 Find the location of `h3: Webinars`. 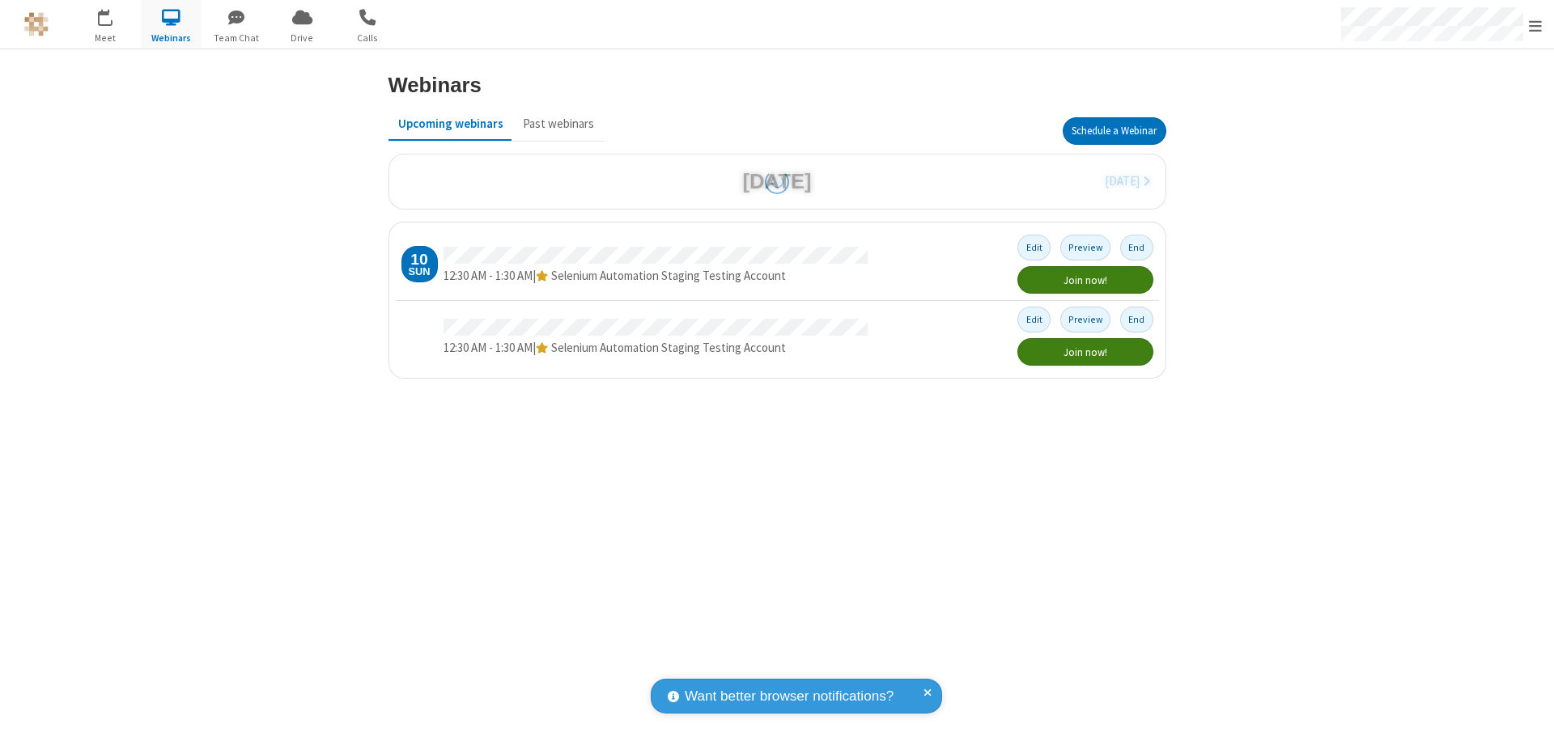

h3: Webinars is located at coordinates (435, 85).